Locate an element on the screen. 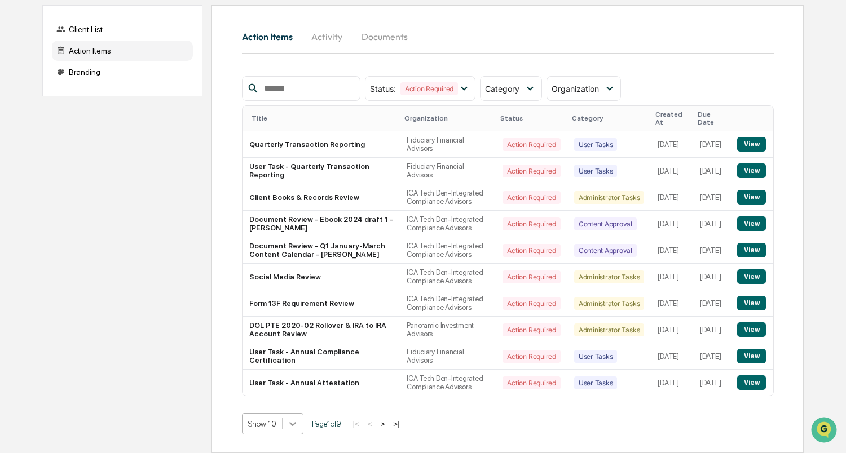 Image resolution: width=846 pixels, height=453 pixels. button: Documents is located at coordinates (385, 37).